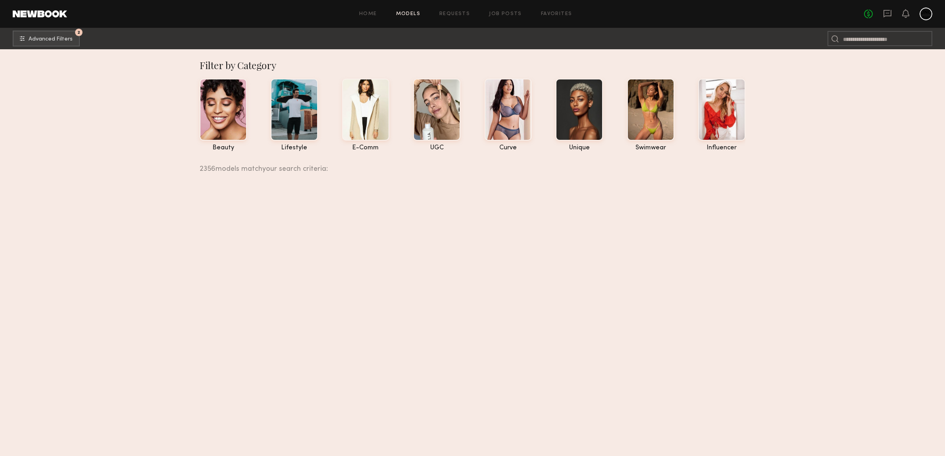 The height and width of the screenshot is (456, 945). Describe the element at coordinates (579, 148) in the screenshot. I see `div: unique` at that location.